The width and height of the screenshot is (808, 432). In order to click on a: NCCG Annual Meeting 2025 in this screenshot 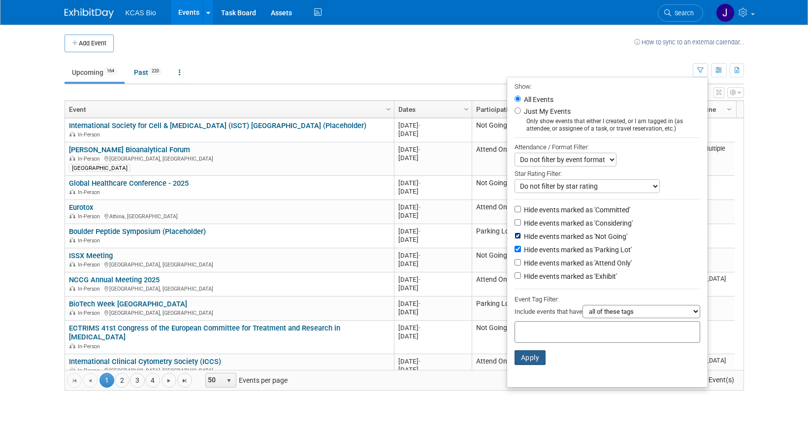, I will do `click(114, 280)`.